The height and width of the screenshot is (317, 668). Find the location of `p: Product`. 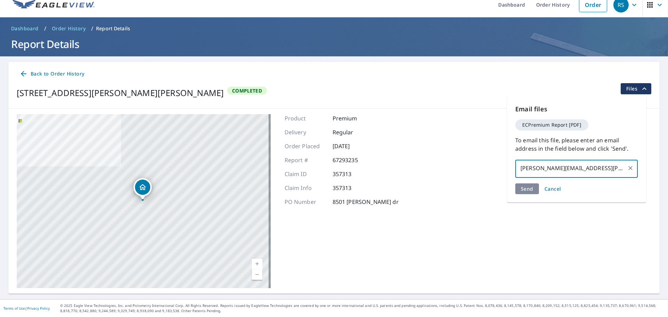

p: Product is located at coordinates (305, 118).